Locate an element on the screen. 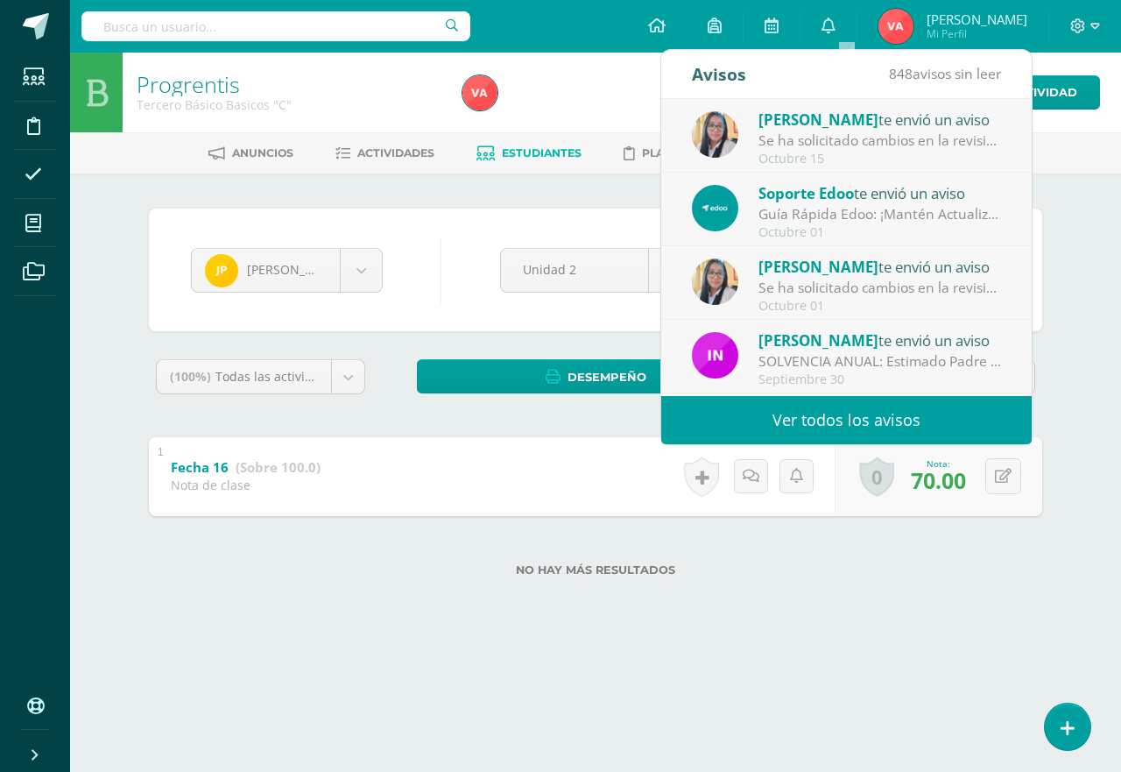  div: Avisos is located at coordinates (719, 74).